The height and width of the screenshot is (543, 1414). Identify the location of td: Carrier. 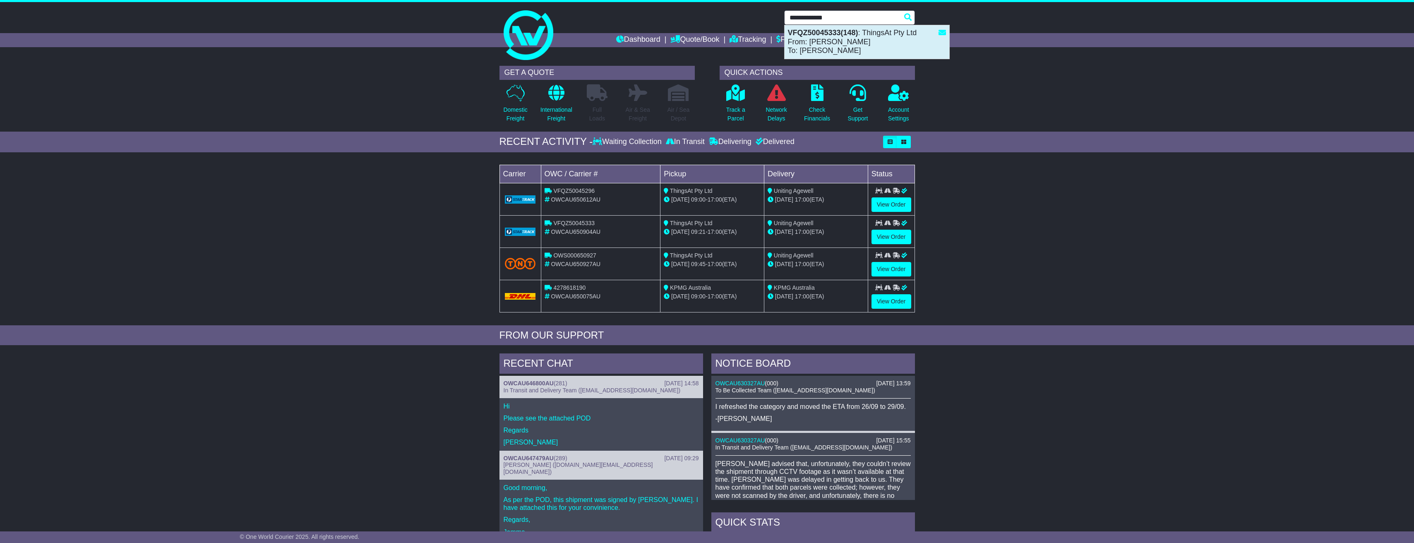
(520, 174).